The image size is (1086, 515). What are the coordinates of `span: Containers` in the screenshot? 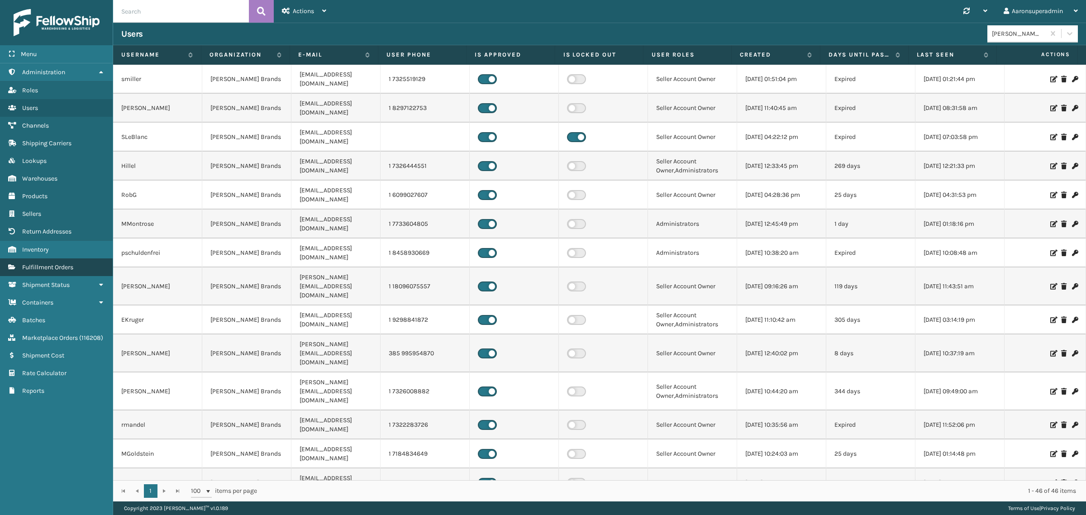 It's located at (38, 302).